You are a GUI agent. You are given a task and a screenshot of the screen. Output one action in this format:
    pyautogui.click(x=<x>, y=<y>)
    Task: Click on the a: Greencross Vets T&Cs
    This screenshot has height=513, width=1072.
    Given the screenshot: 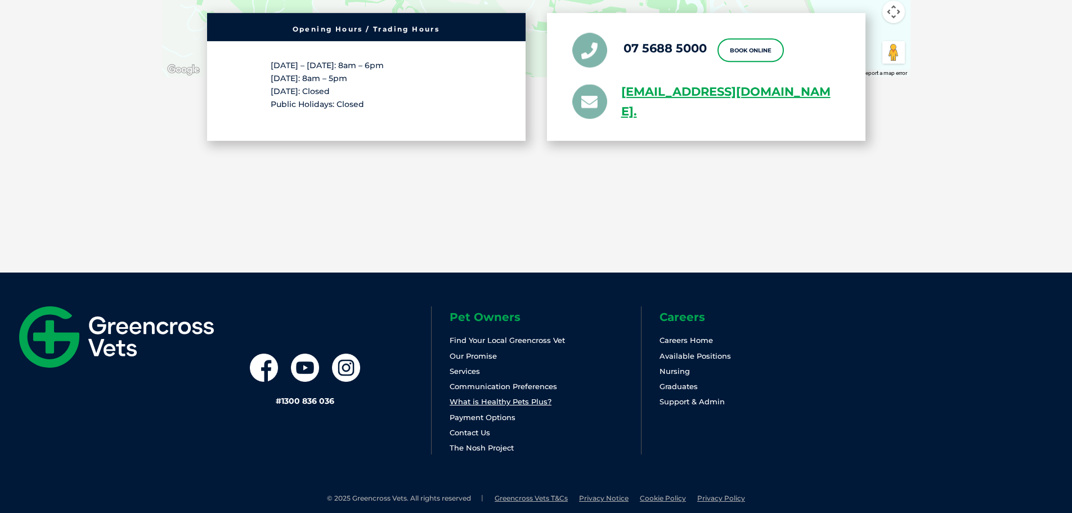 What is the action you would take?
    pyautogui.click(x=531, y=498)
    